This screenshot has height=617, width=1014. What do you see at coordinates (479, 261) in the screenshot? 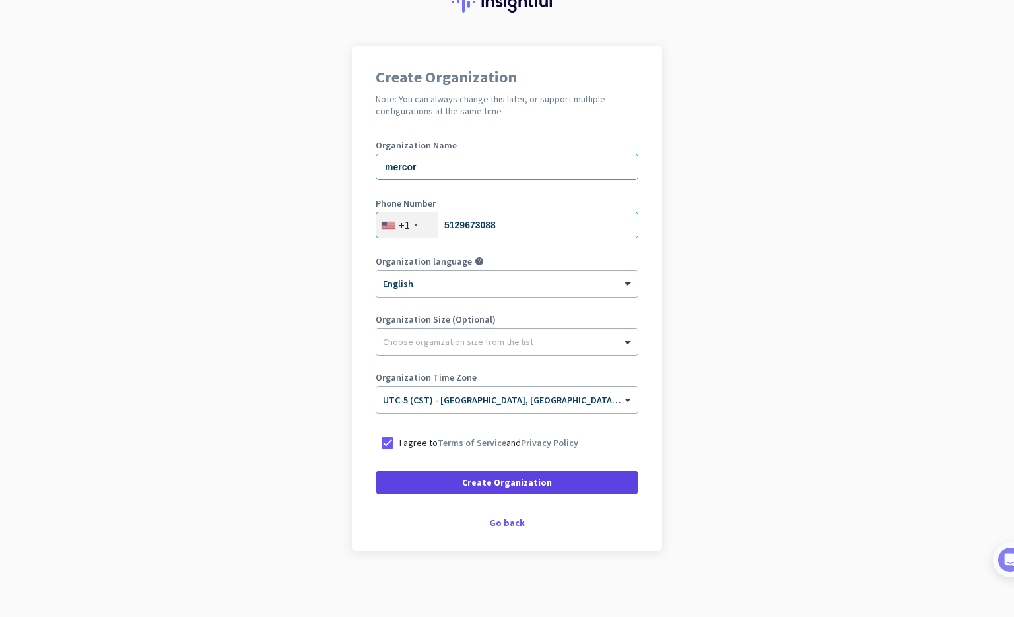
I see `i: help` at bounding box center [479, 261].